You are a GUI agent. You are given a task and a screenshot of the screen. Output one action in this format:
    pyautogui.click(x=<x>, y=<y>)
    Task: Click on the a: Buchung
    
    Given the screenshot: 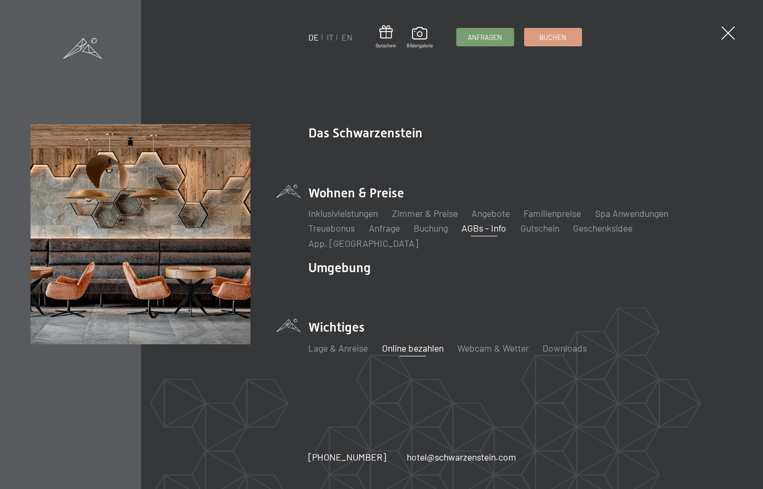 What is the action you would take?
    pyautogui.click(x=431, y=228)
    